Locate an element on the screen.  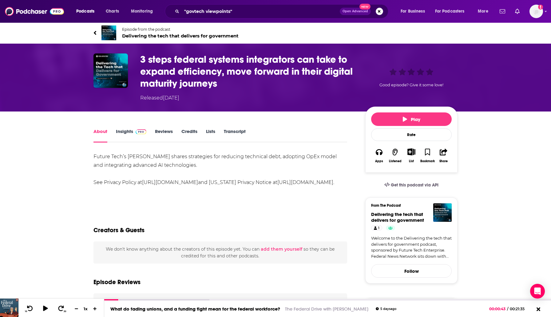
span: 30 is located at coordinates (65, 312).